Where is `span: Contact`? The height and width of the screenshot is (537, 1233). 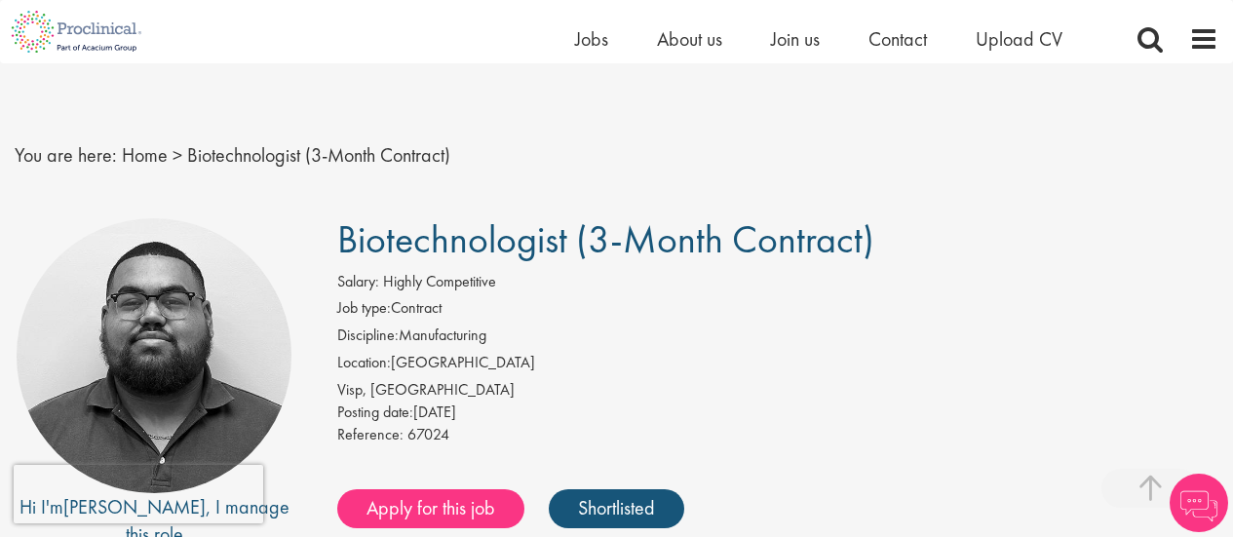
span: Contact is located at coordinates (898, 39).